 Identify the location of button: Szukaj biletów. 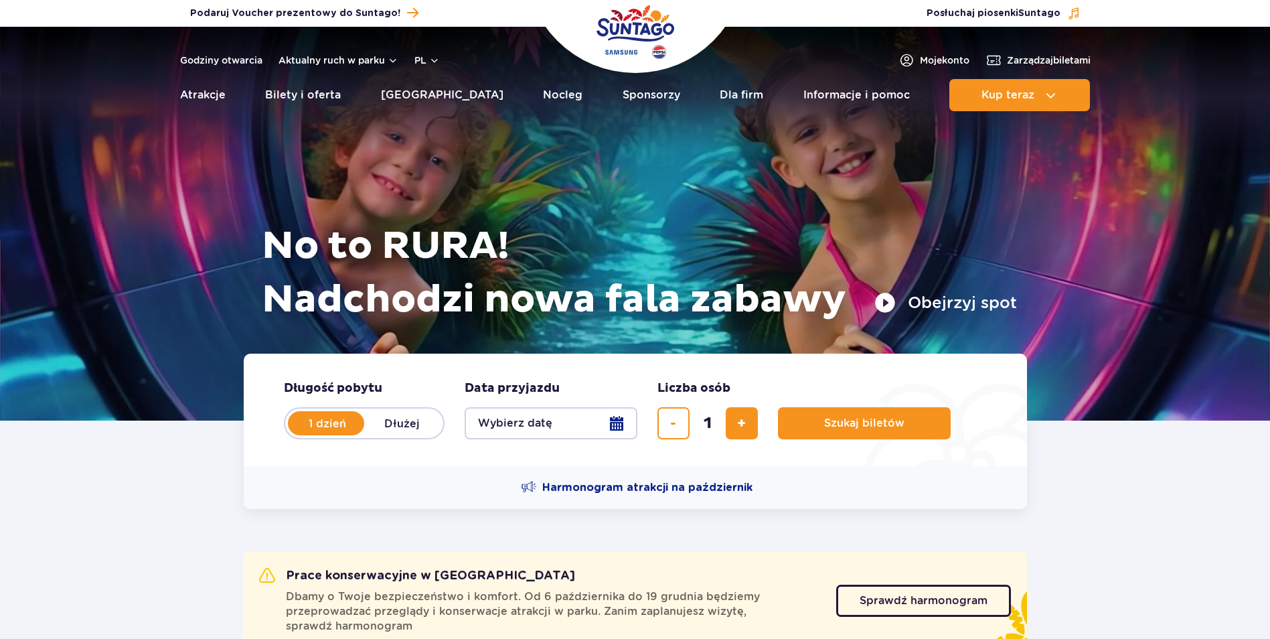
(864, 423).